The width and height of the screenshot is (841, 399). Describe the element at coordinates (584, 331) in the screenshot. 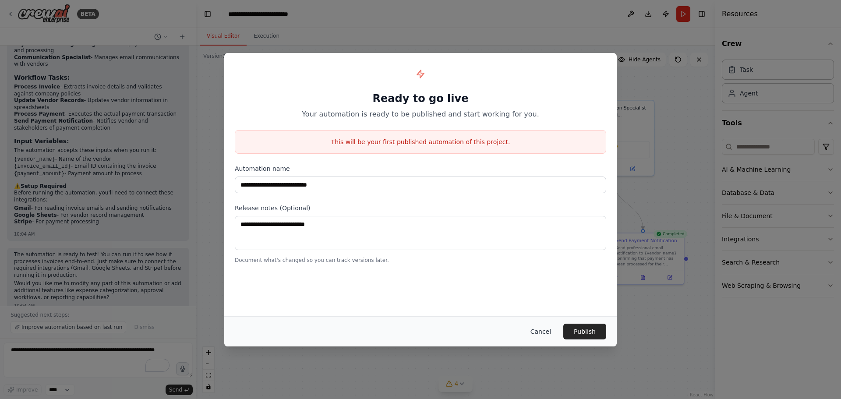

I see `button: Publish` at that location.